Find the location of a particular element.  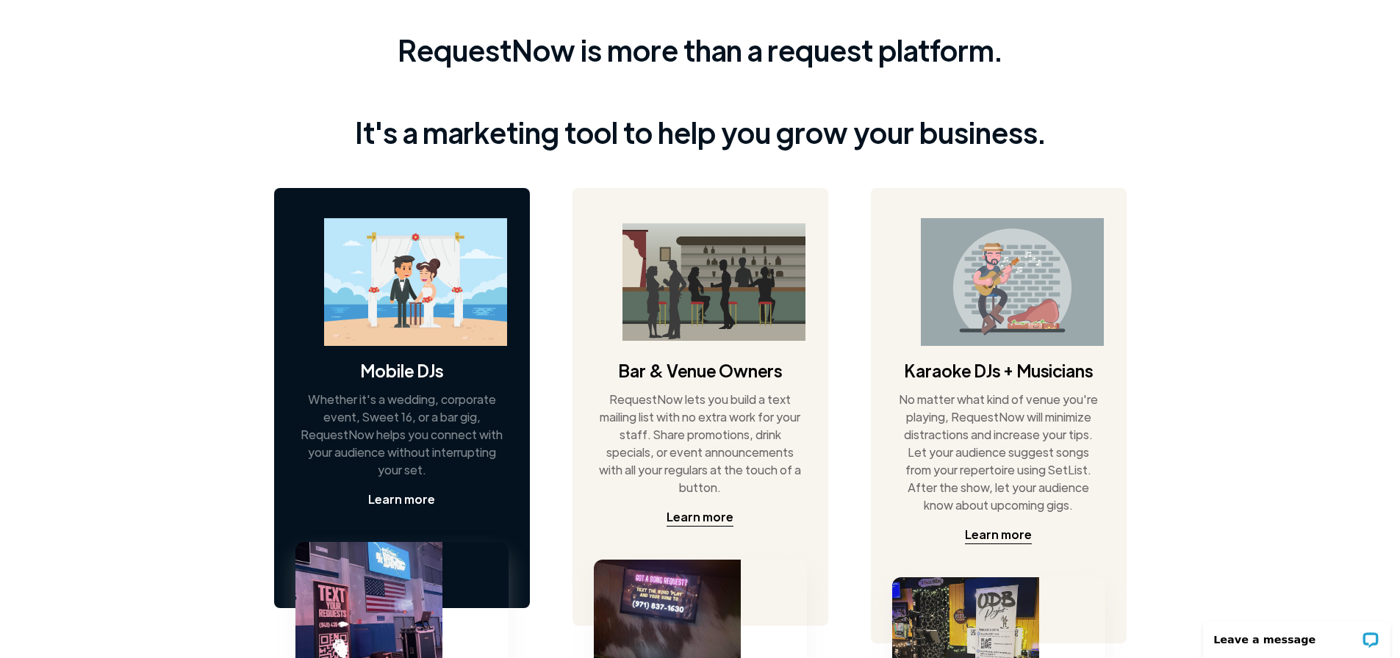

img: wedding on a beach is located at coordinates (415, 282).